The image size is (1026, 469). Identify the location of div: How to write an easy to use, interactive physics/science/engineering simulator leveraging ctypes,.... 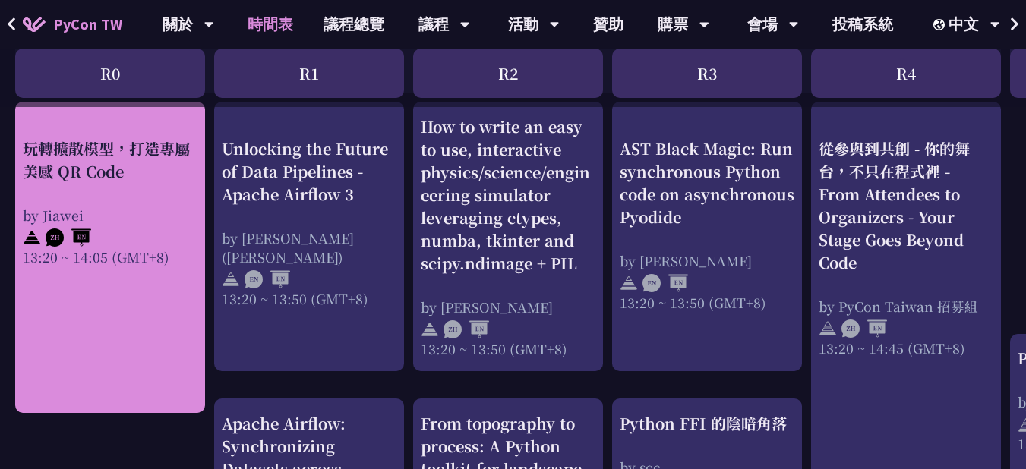
(508, 195).